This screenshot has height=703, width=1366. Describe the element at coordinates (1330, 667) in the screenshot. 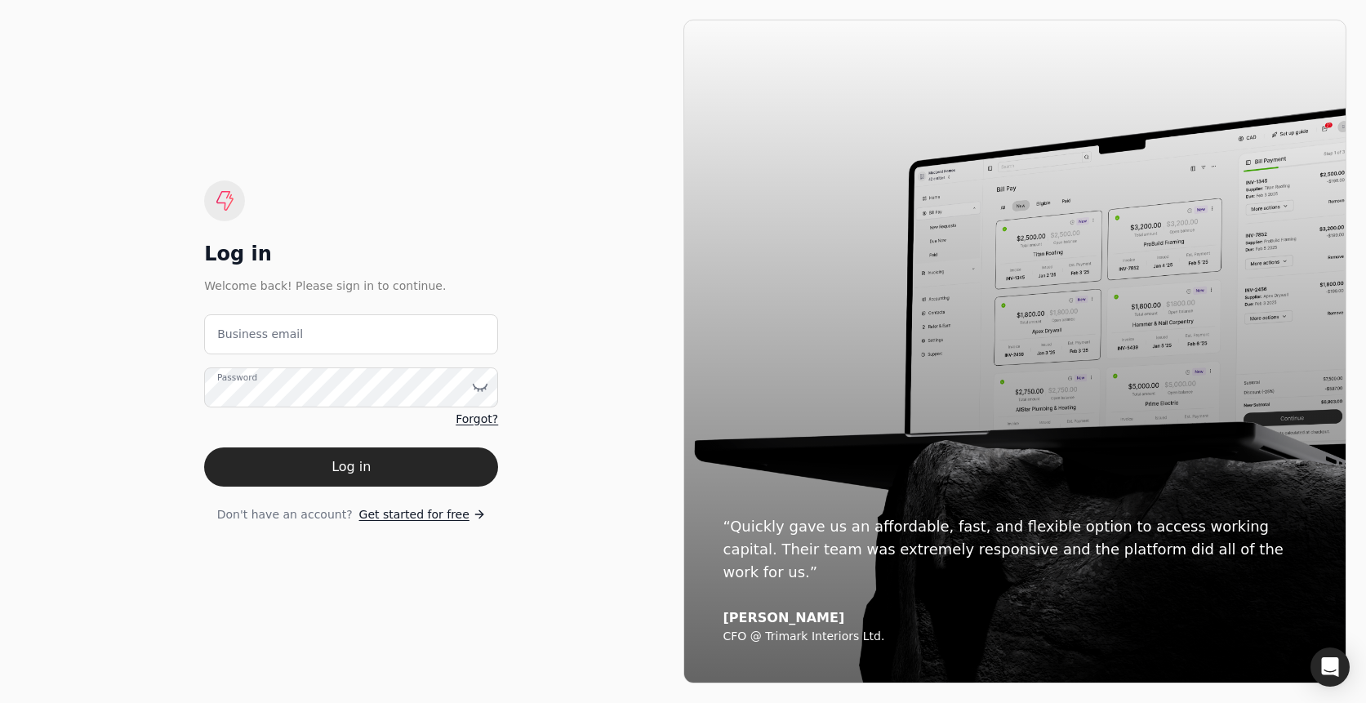

I see `div: Open Intercom Messenger` at that location.